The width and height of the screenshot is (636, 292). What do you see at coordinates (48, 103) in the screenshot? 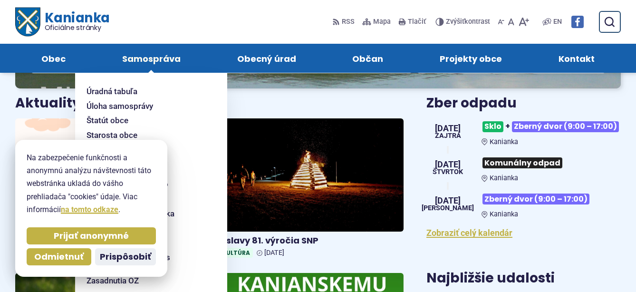
I see `h3: Aktuality` at bounding box center [48, 103].